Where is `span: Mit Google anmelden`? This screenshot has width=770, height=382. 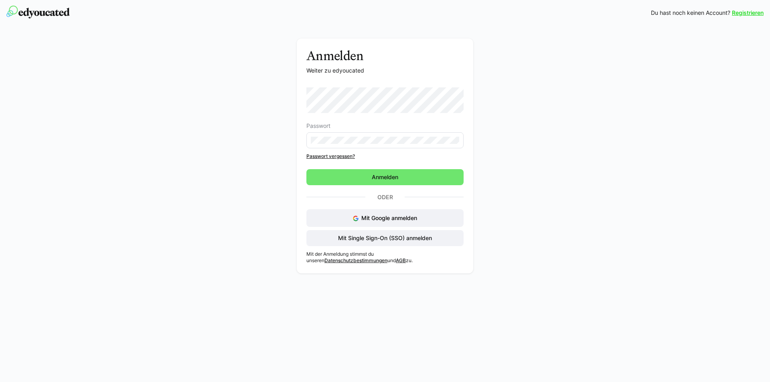 span: Mit Google anmelden is located at coordinates (389, 218).